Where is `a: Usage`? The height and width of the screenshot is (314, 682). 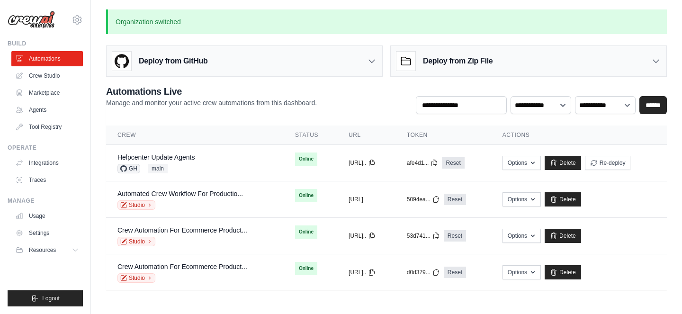 a: Usage is located at coordinates (47, 216).